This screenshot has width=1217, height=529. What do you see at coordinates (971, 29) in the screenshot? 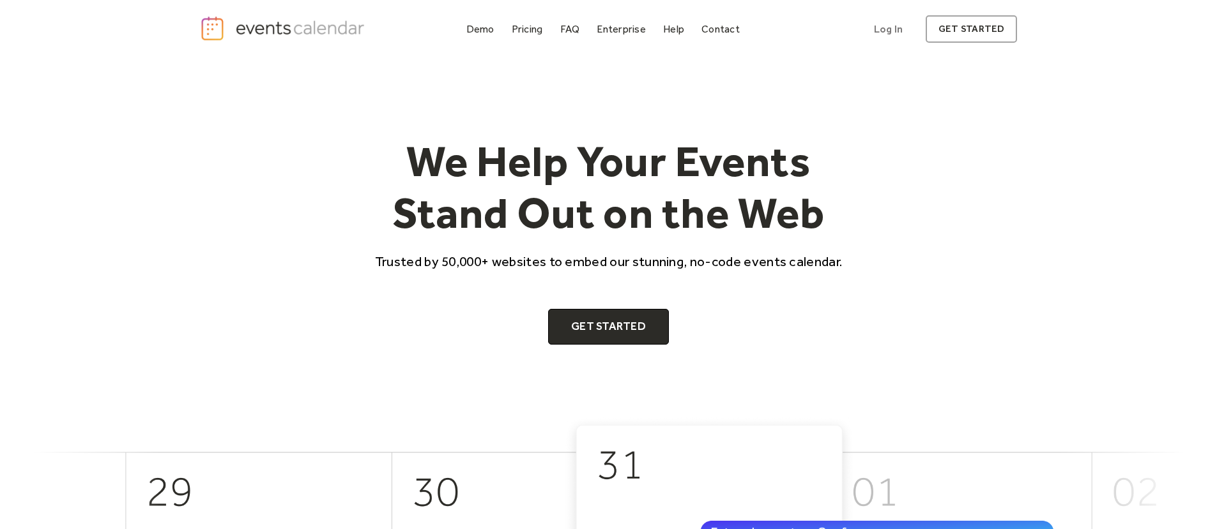
I see `a: get started` at bounding box center [971, 29].